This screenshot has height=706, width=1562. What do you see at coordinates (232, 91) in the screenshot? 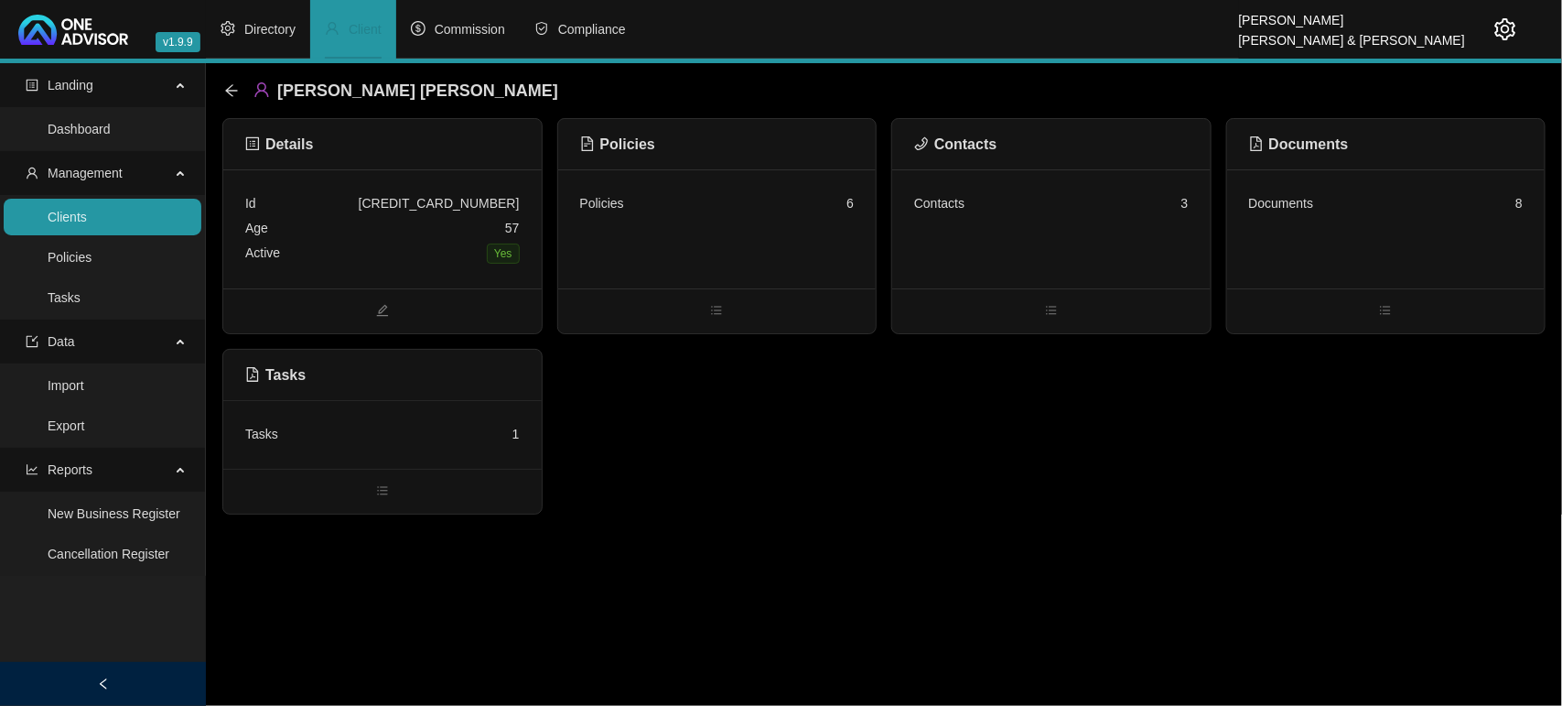
I see `span: arrow-left` at bounding box center [232, 91].